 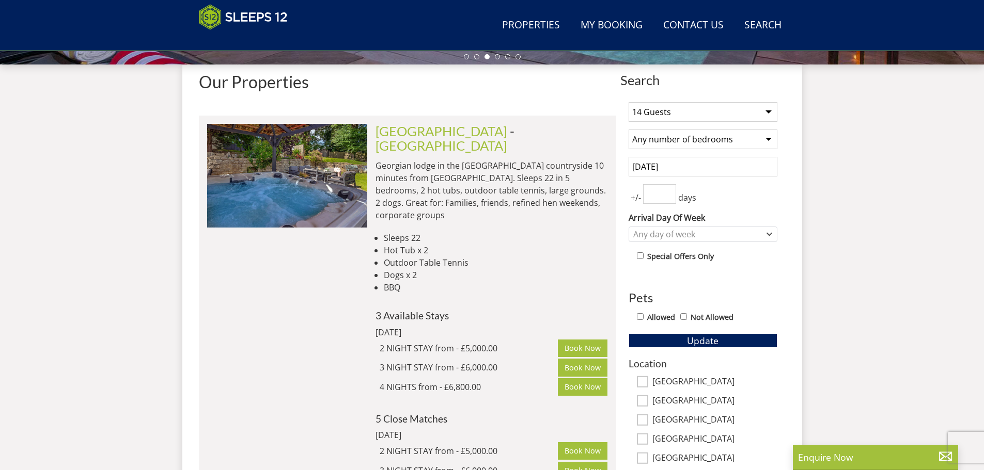 What do you see at coordinates (496, 263) in the screenshot?
I see `li: Outdoor Table Tennis` at bounding box center [496, 263].